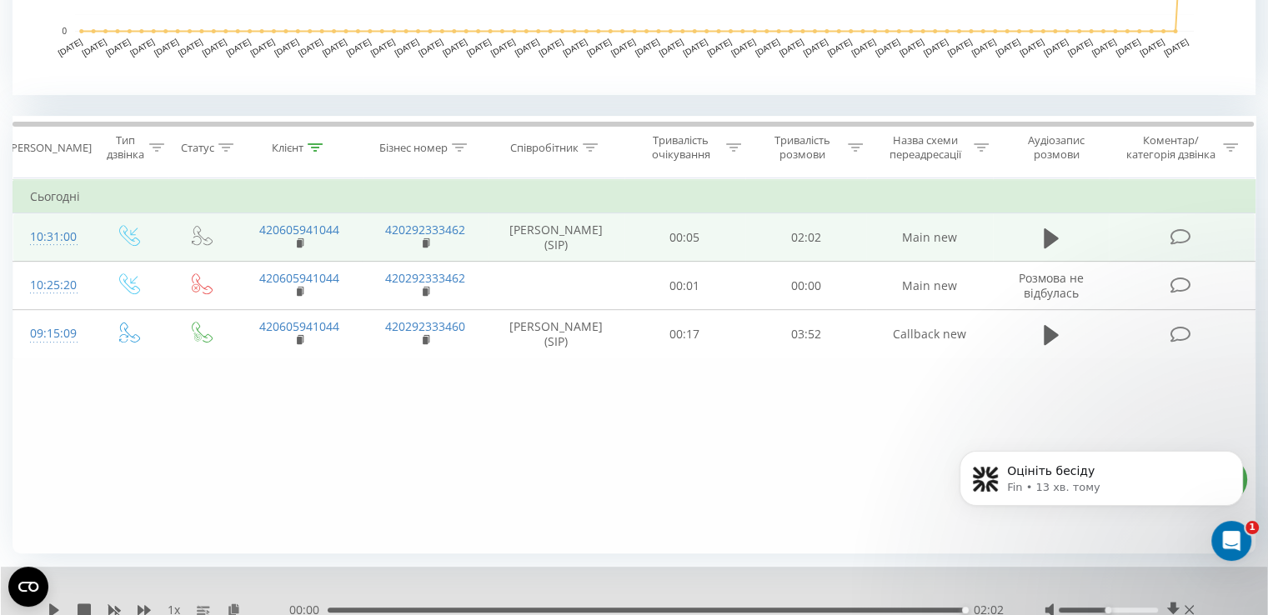 The image size is (1268, 615). Describe the element at coordinates (198, 148) in the screenshot. I see `div: Статус` at that location.